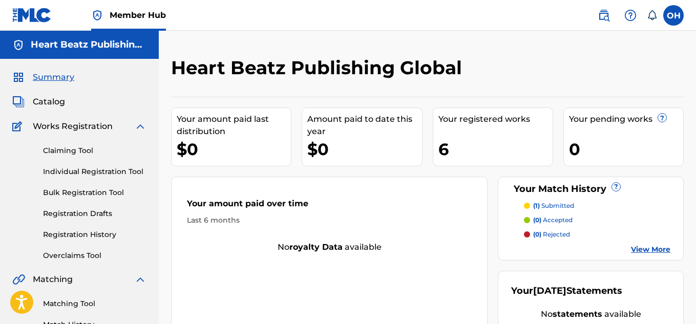 This screenshot has height=324, width=696. I want to click on div: Chat Widget, so click(670, 300).